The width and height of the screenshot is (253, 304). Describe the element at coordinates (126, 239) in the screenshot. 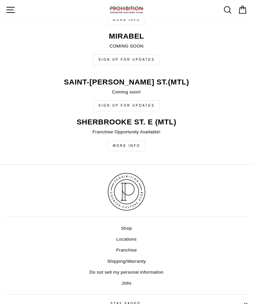

I see `a: Locations` at that location.